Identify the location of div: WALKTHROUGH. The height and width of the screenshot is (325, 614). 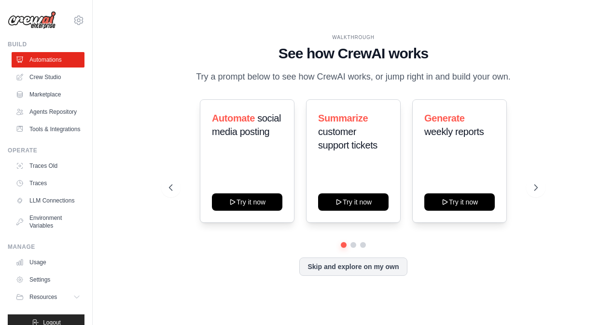
(353, 37).